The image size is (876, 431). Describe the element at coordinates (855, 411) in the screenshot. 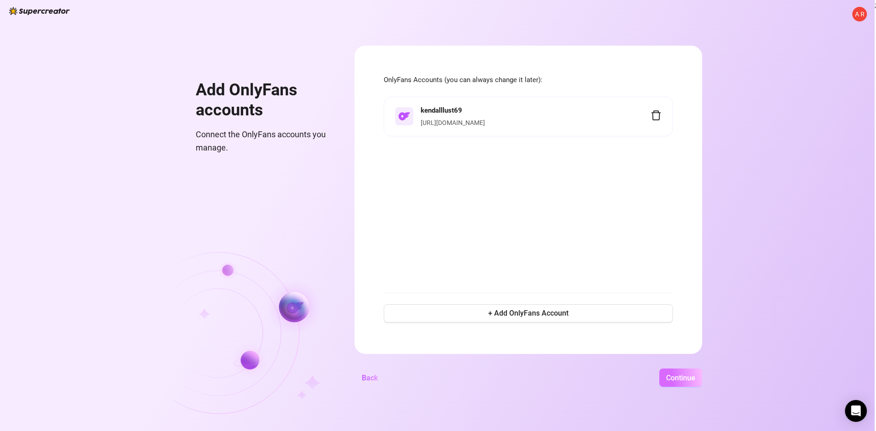

I see `div: Open Intercom Messenger` at that location.